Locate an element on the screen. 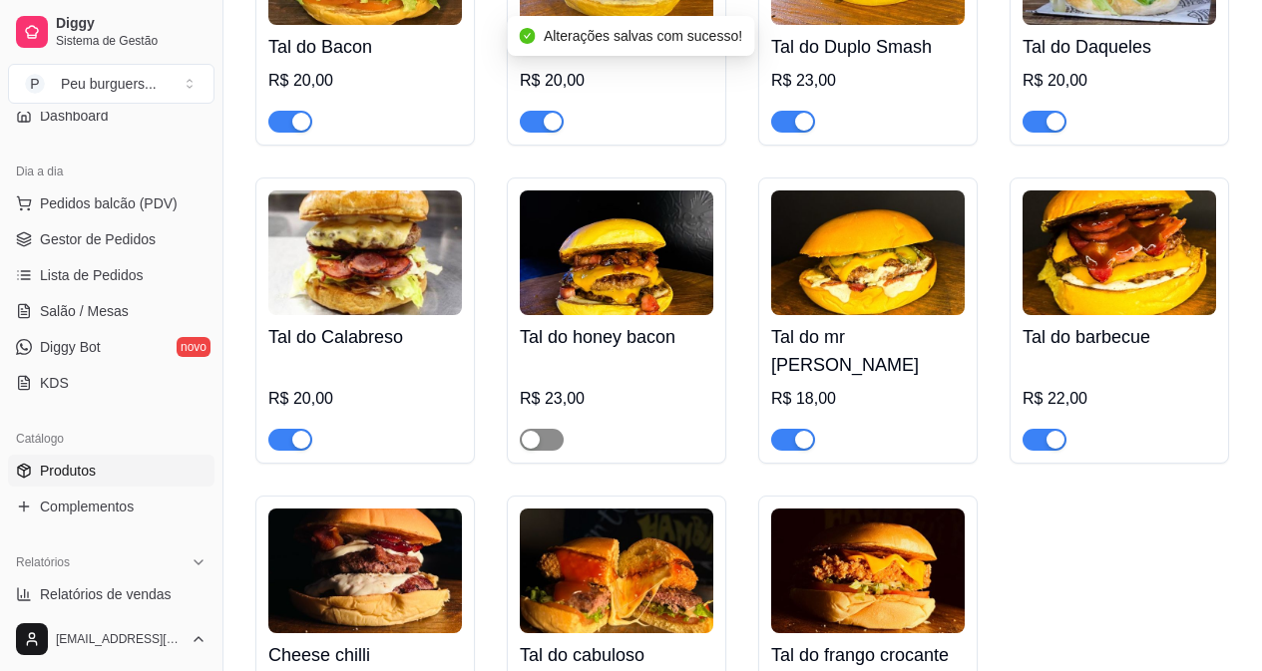 The width and height of the screenshot is (1262, 671). a: Gestor de Pedidos is located at coordinates (111, 239).